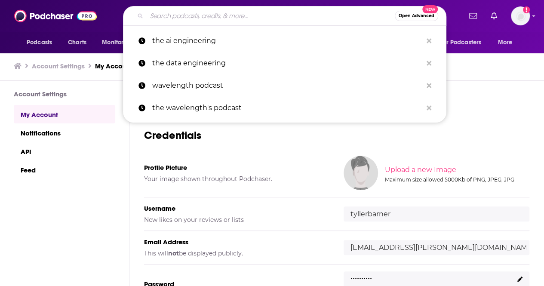  I want to click on h5: This will be displayed publicly., so click(237, 253).